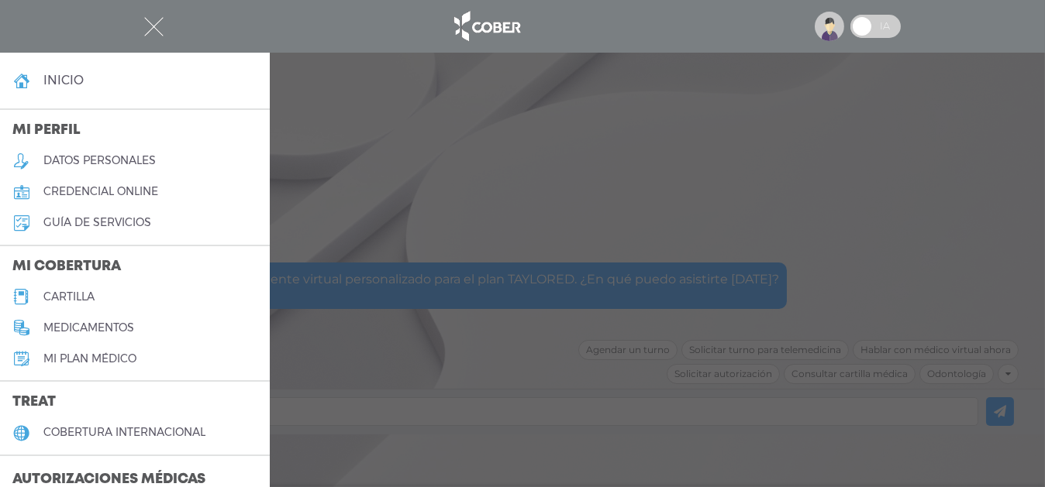 This screenshot has width=1045, height=487. What do you see at coordinates (829, 26) in the screenshot?
I see `img: profile-placeholder.svg` at bounding box center [829, 26].